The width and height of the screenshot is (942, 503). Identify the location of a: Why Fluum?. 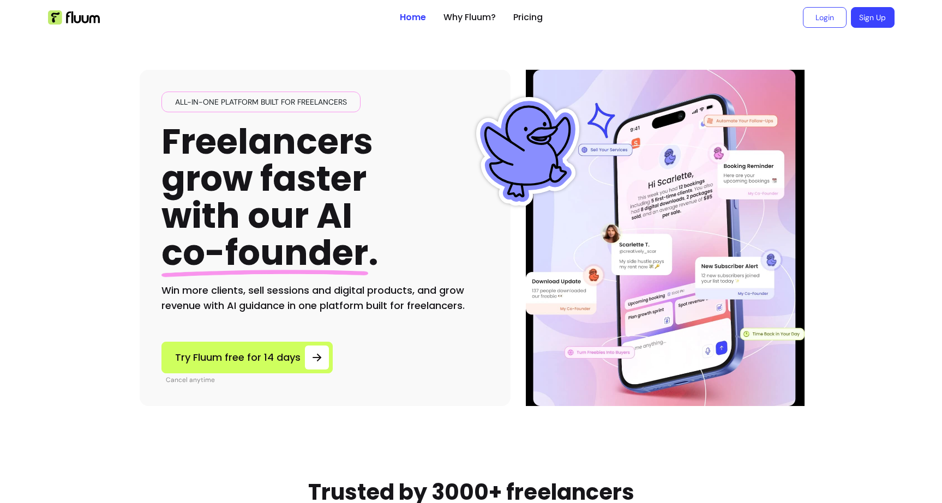
(470, 17).